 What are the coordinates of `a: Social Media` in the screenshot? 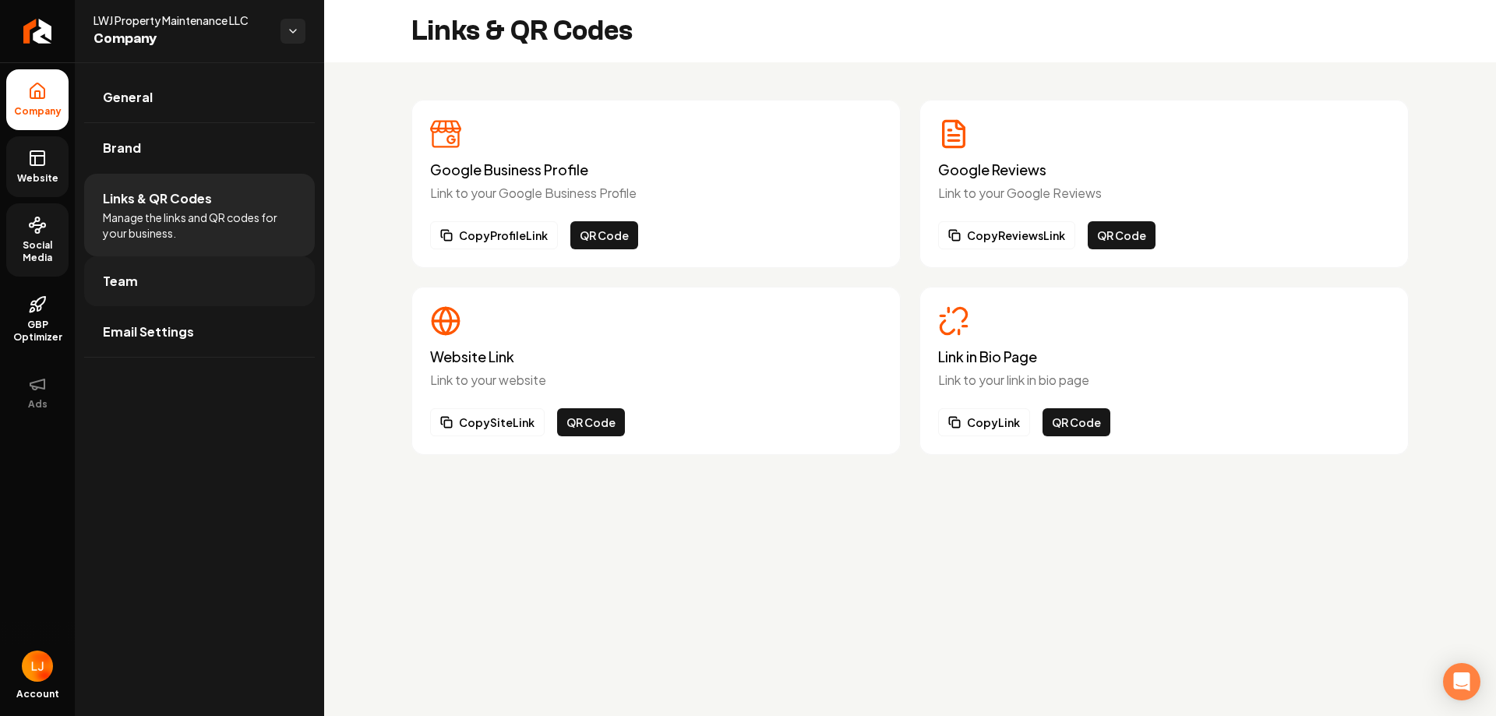 It's located at (37, 240).